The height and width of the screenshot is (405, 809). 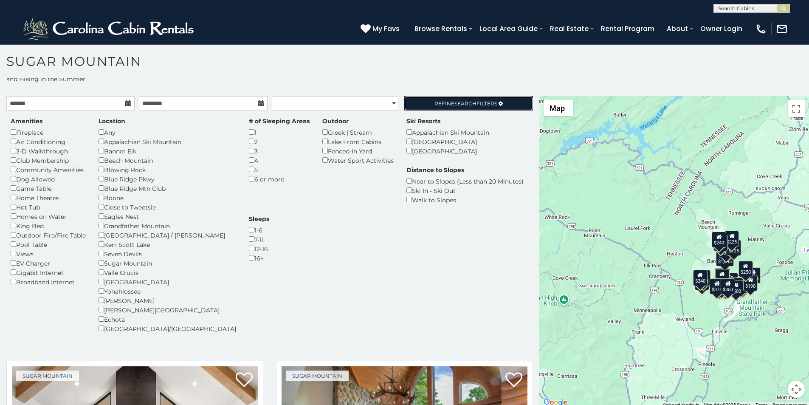 What do you see at coordinates (259, 230) in the screenshot?
I see `div: 1-6` at bounding box center [259, 230].